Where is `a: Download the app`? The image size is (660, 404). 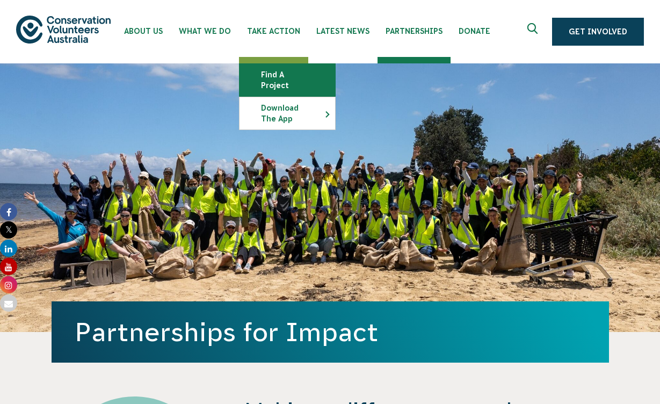
a: Download the app is located at coordinates (287, 113).